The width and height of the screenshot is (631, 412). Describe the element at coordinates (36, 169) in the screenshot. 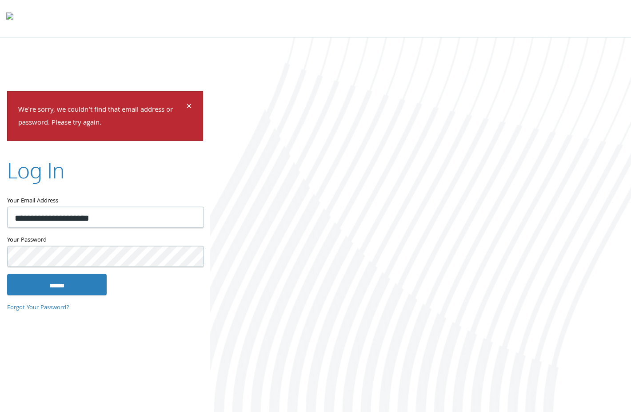

I see `h2: Log In` at that location.